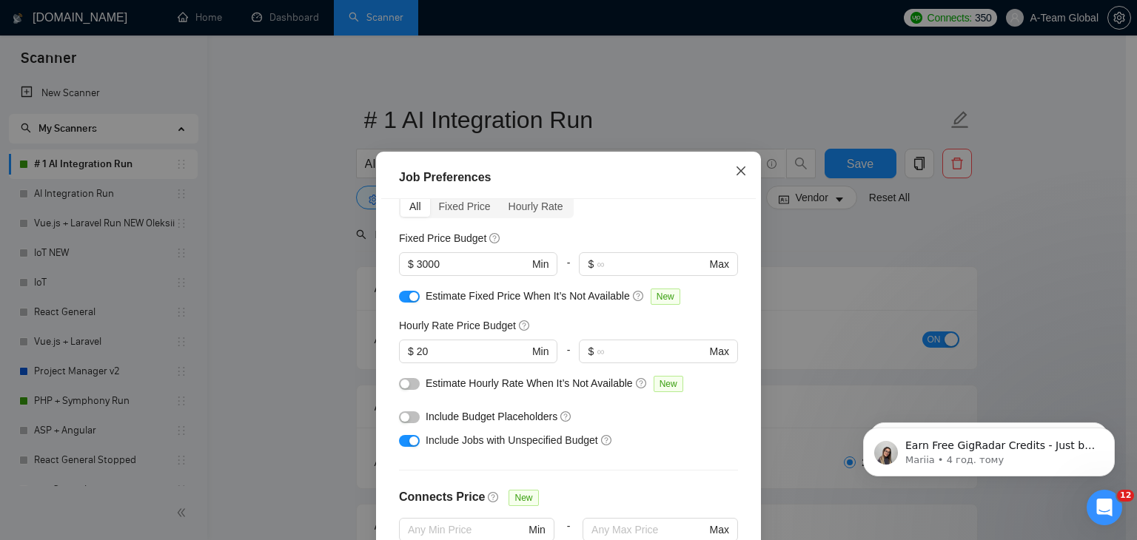 Image resolution: width=1137 pixels, height=540 pixels. I want to click on img: Profile image for Mariia, so click(45, 56).